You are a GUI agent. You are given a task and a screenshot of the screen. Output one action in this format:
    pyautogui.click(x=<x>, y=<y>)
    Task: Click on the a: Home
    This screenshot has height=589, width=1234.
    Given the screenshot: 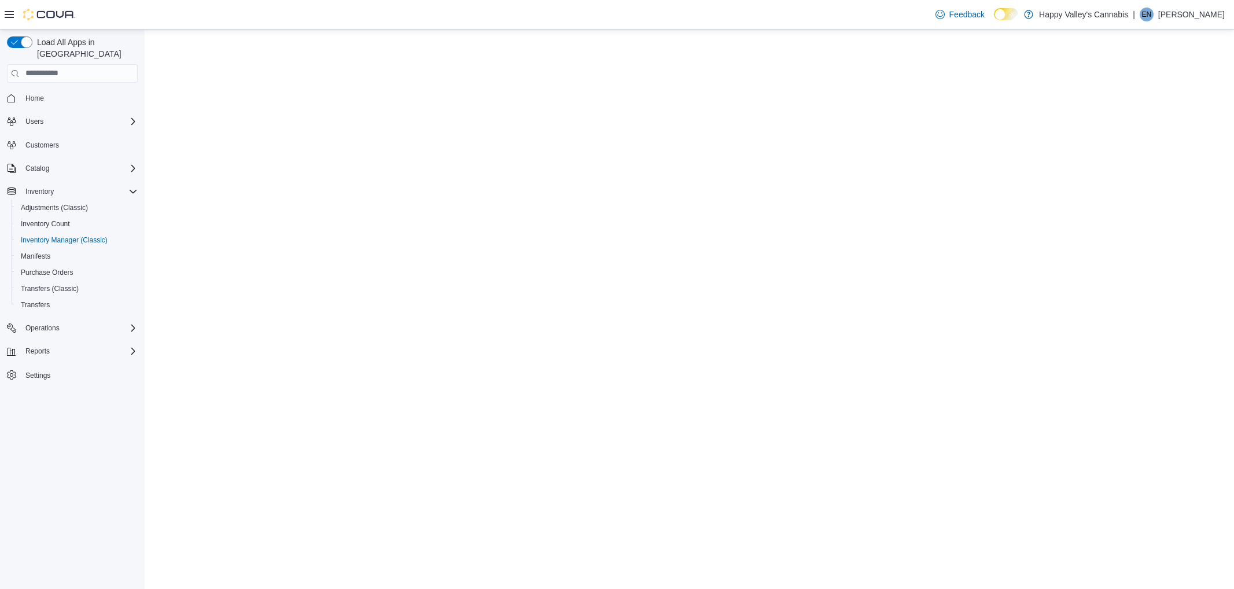 What is the action you would take?
    pyautogui.click(x=35, y=98)
    